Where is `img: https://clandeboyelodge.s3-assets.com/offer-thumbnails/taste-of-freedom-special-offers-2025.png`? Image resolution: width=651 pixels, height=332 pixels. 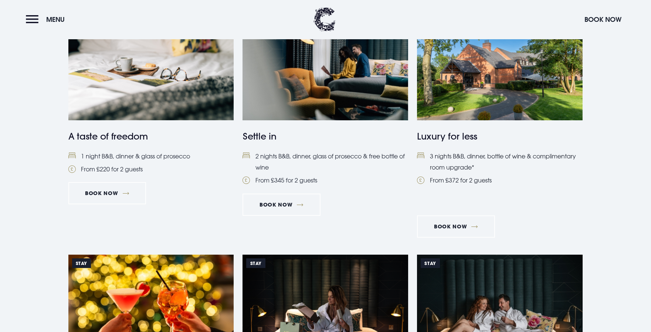 img: https://clandeboyelodge.s3-assets.com/offer-thumbnails/taste-of-freedom-special-offers-2025.png is located at coordinates (151, 65).